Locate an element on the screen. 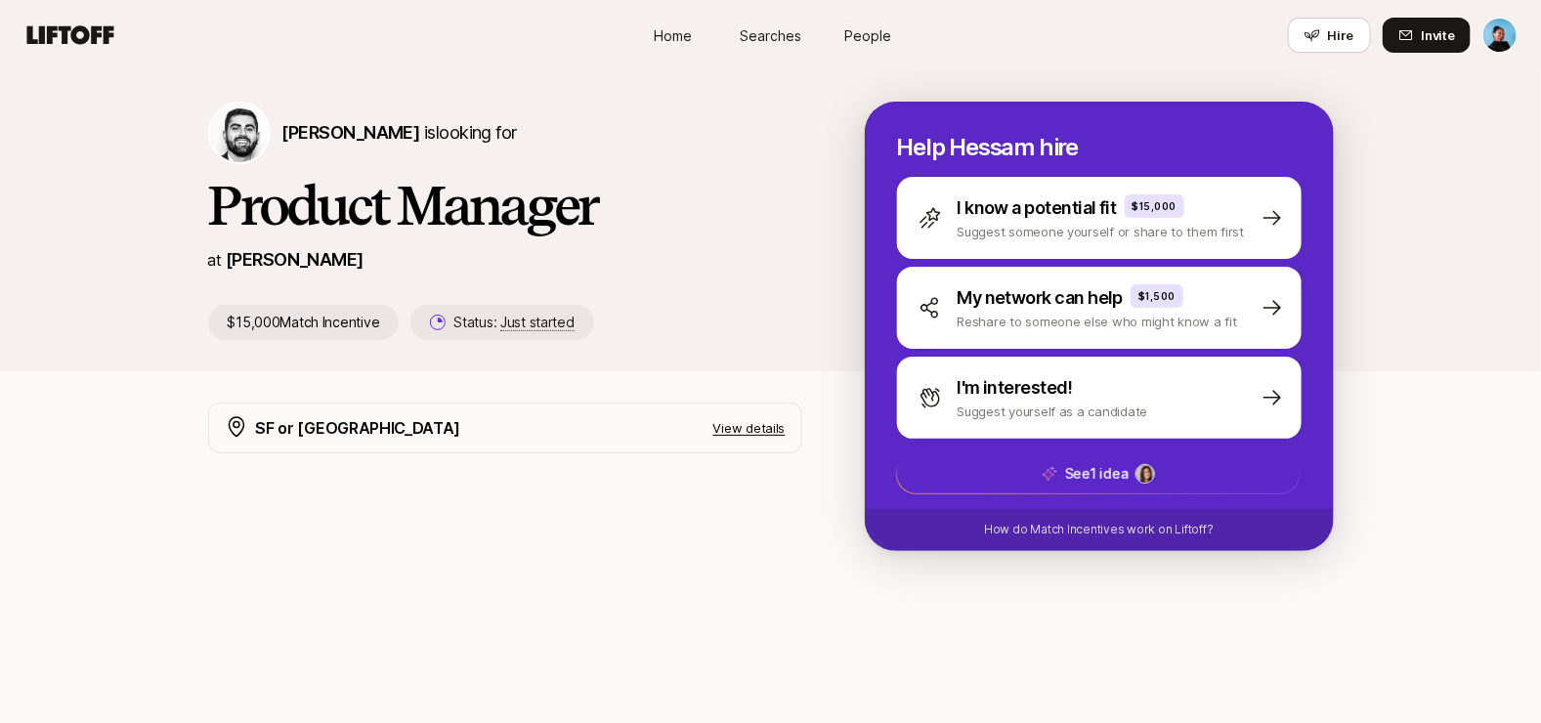 Image resolution: width=1541 pixels, height=723 pixels. span: Hire is located at coordinates (1340, 35).